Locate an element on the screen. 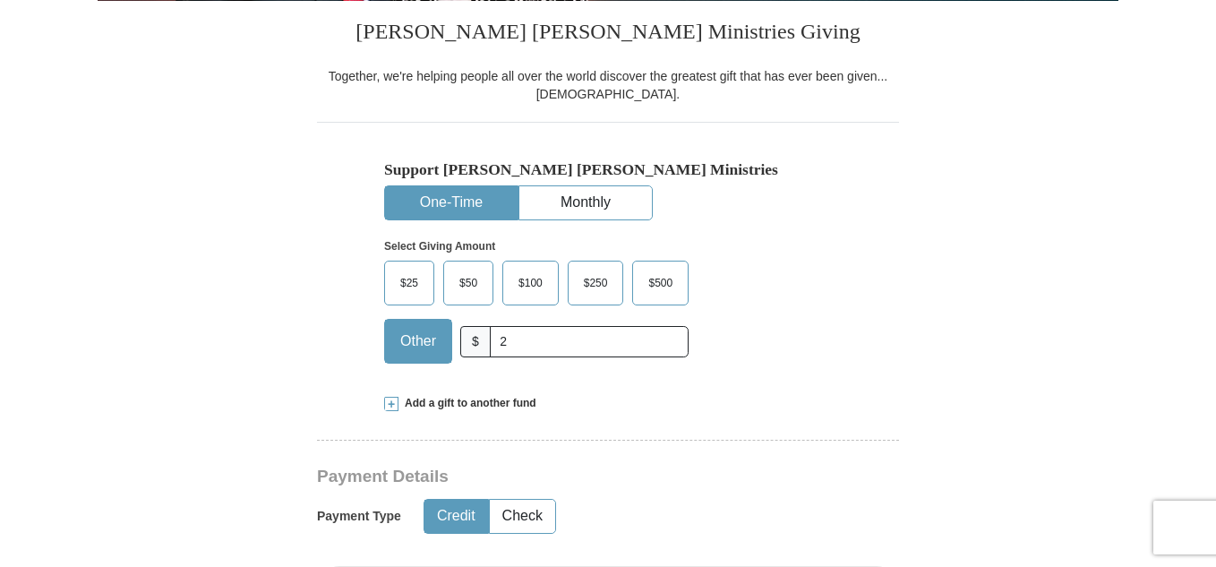 This screenshot has height=567, width=1216. button: Monthly is located at coordinates (586, 202).